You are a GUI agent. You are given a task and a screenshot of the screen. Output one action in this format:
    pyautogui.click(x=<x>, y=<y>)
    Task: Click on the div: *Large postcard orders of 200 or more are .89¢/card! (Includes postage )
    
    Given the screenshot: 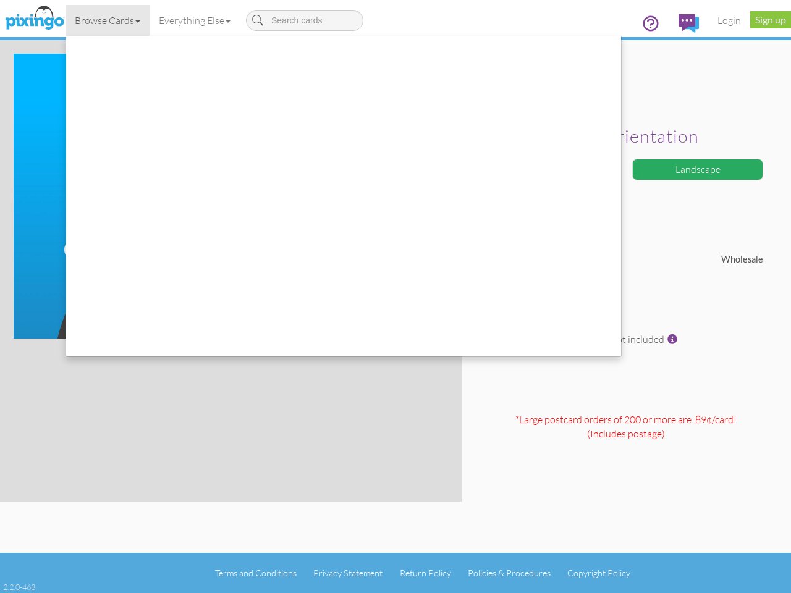 What is the action you would take?
    pyautogui.click(x=626, y=457)
    